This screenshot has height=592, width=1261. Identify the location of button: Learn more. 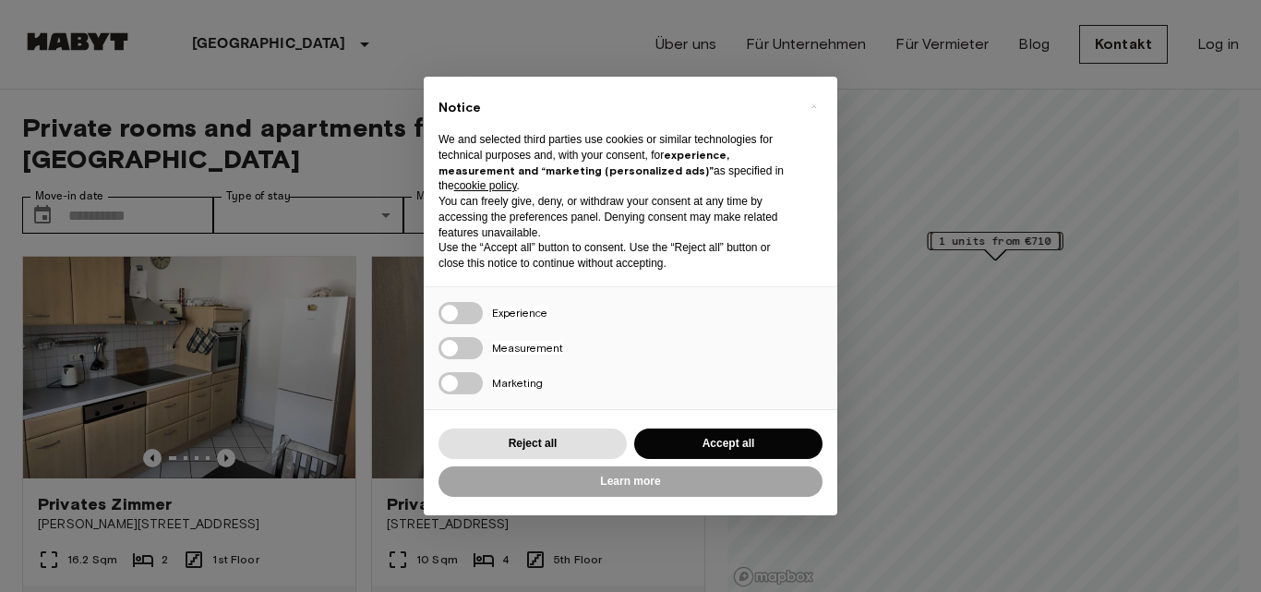
(631, 481).